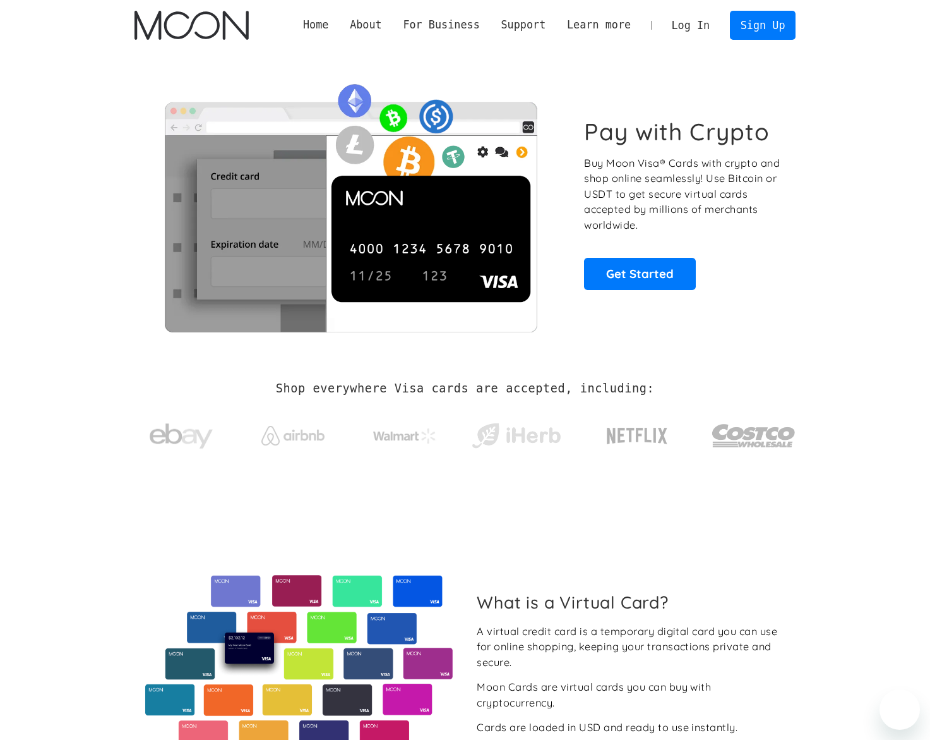  What do you see at coordinates (631, 602) in the screenshot?
I see `h2: What is a Virtual Card?` at bounding box center [631, 602].